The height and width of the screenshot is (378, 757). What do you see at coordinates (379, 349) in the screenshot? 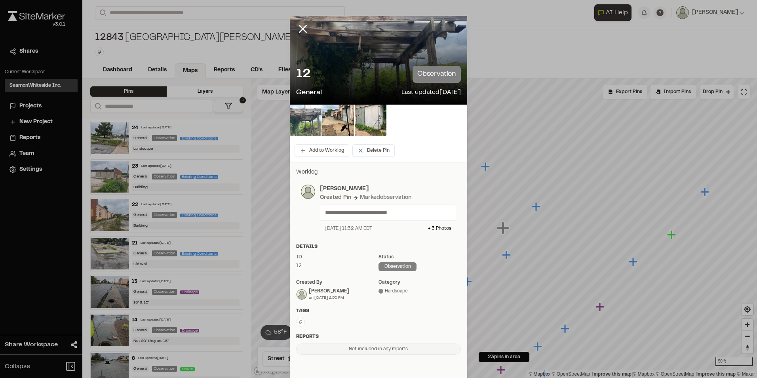
I see `div: Not included in any reports.` at bounding box center [379, 349].